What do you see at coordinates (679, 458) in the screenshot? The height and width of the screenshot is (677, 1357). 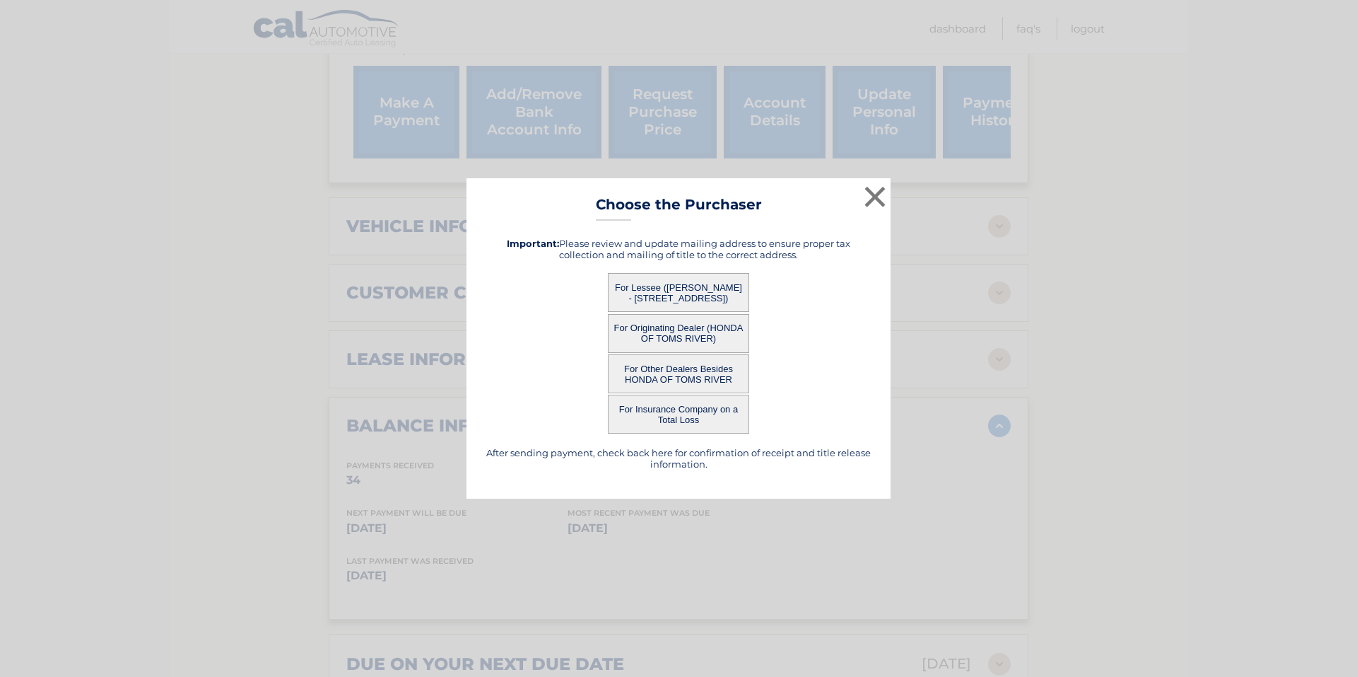 I see `h5: After sending payment, check back here for confirmation of receipt and title release information.` at bounding box center [679, 458].